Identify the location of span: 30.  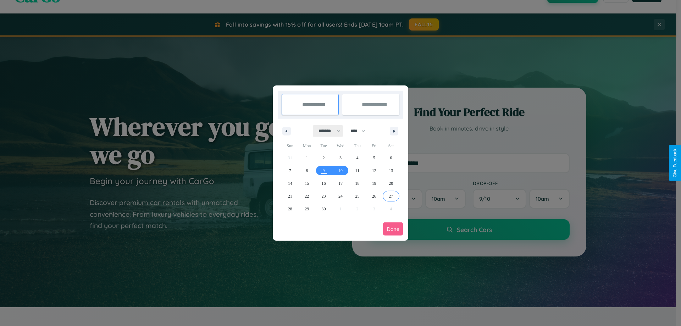
(324, 209).